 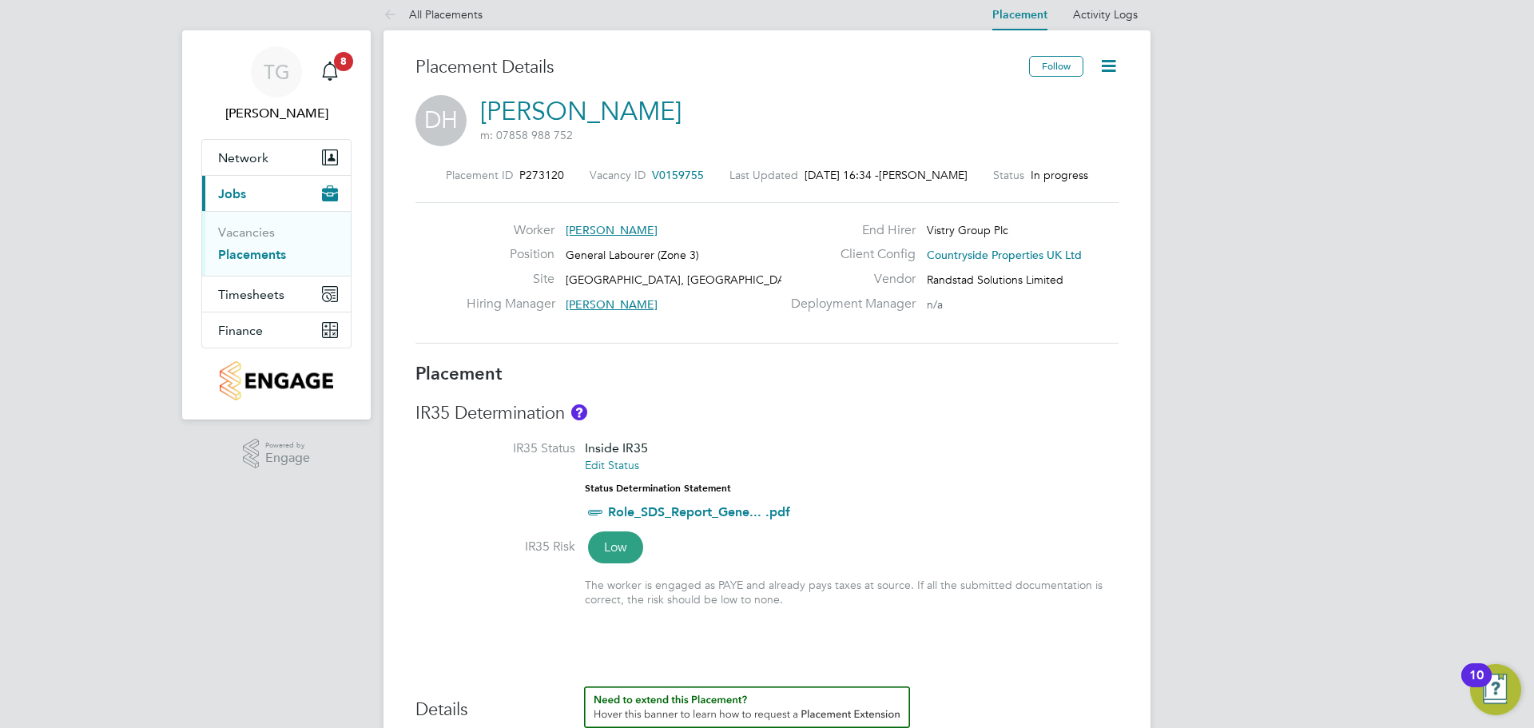 What do you see at coordinates (1019, 14) in the screenshot?
I see `a: Placement` at bounding box center [1019, 14].